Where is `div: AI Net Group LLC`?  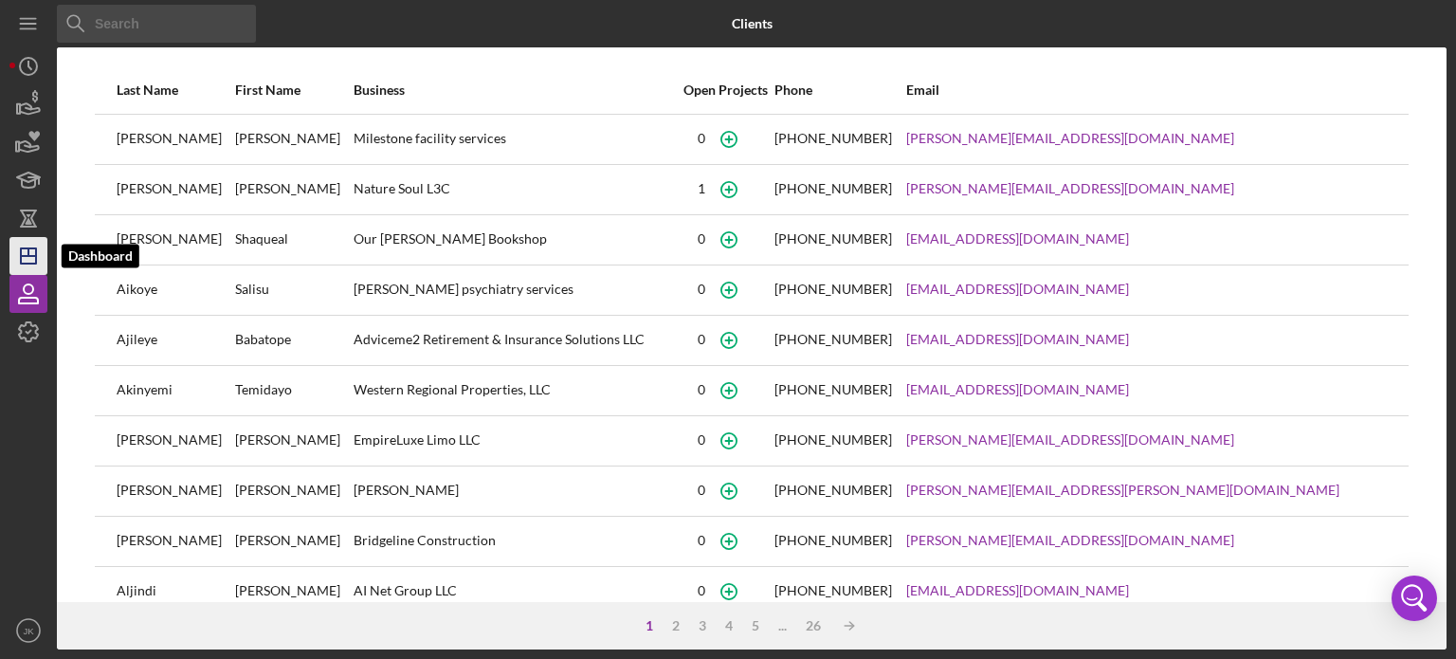
div: AI Net Group LLC is located at coordinates (515, 592).